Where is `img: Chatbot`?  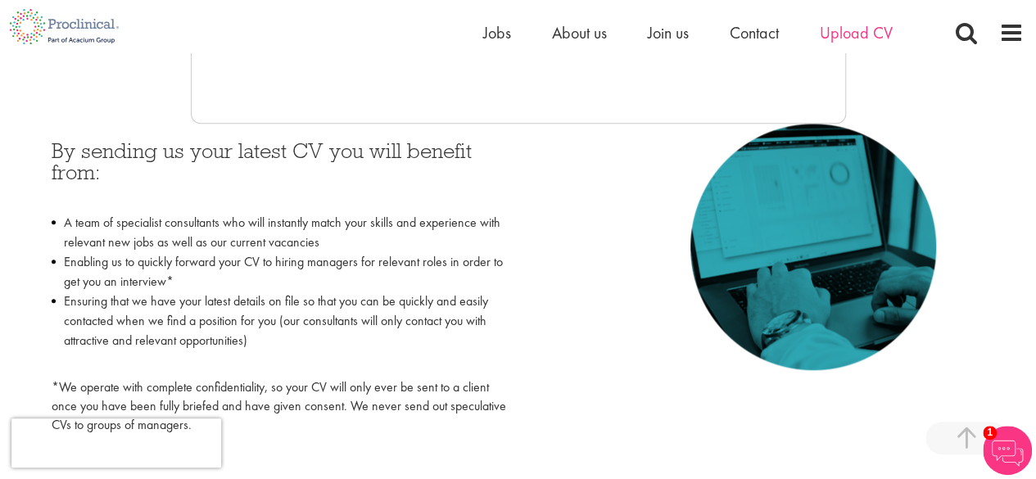
img: Chatbot is located at coordinates (1008, 451).